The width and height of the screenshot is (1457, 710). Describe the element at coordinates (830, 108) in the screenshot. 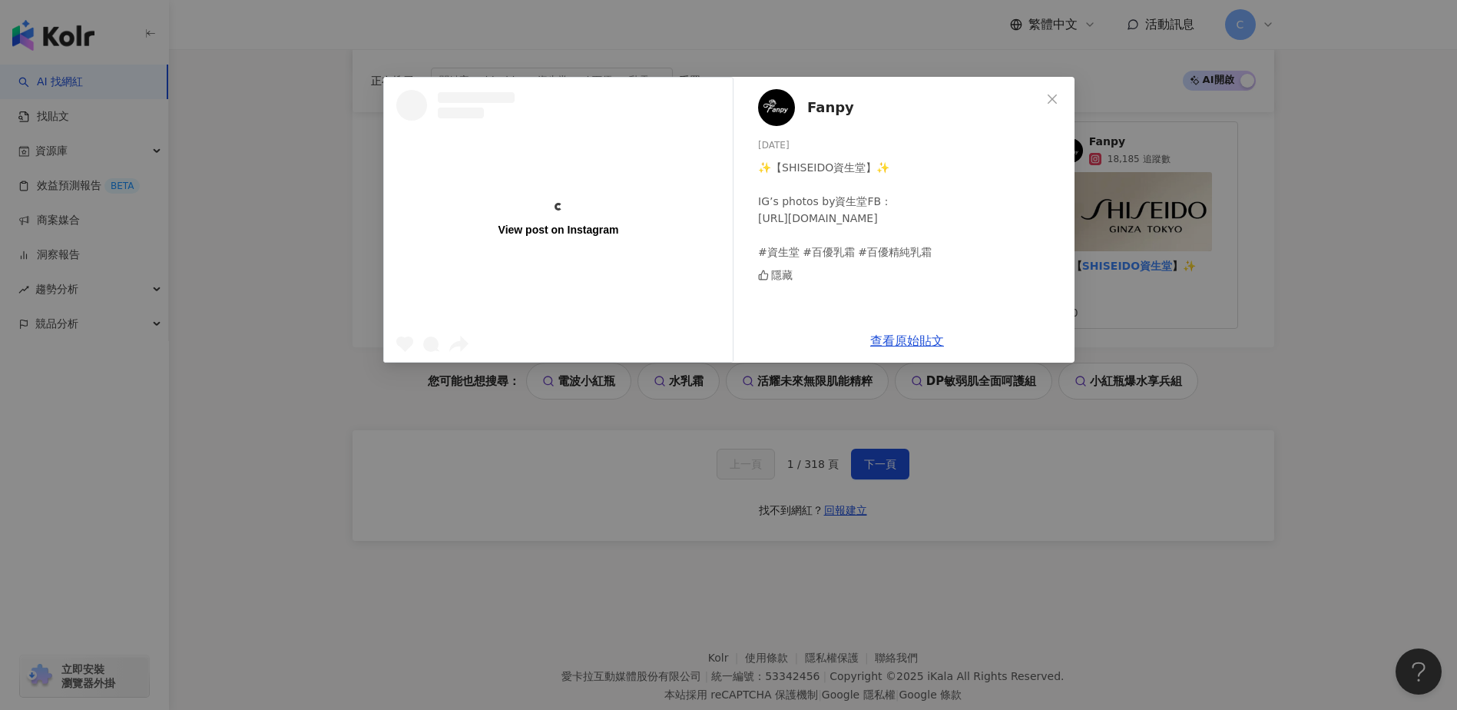

I see `span: Fanpy` at that location.